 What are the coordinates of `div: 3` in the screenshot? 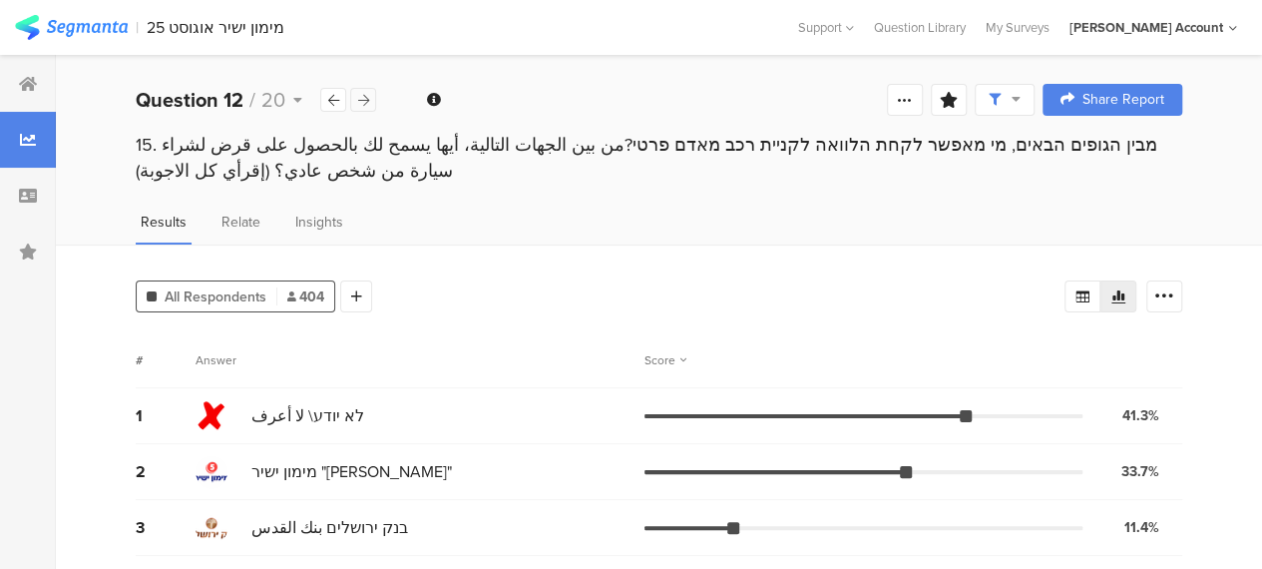 It's located at (166, 527).